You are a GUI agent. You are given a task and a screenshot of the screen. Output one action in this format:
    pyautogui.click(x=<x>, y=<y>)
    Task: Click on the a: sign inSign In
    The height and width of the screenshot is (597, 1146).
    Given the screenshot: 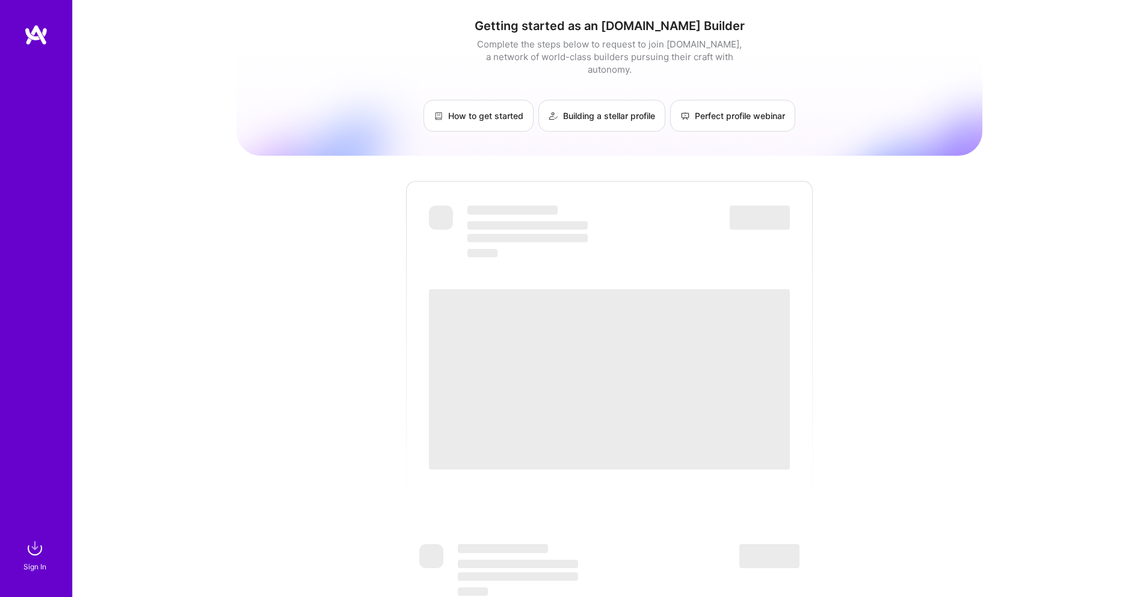 What is the action you would take?
    pyautogui.click(x=36, y=555)
    